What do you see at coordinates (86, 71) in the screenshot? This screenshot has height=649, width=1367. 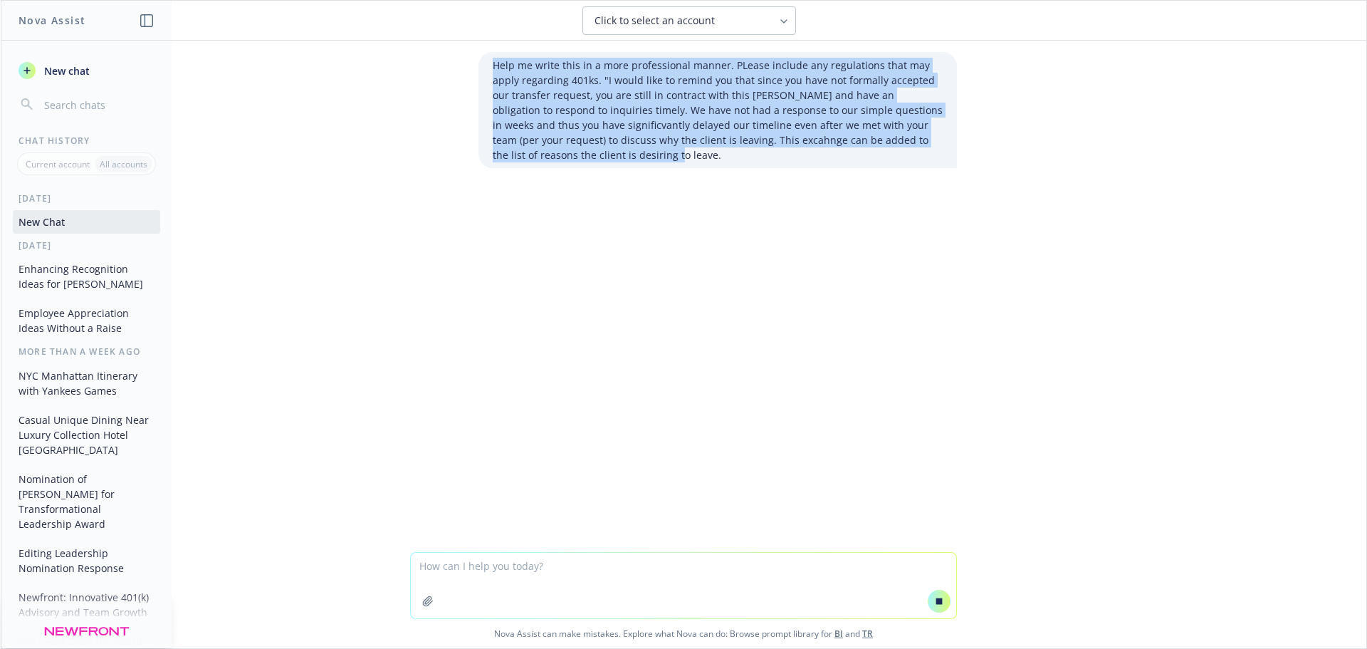 I see `button: New chat` at bounding box center [86, 71].